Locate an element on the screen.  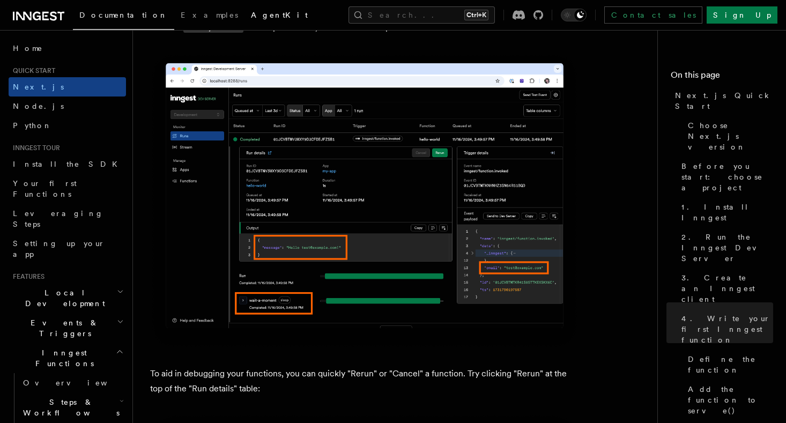
a: Examples is located at coordinates (209, 16).